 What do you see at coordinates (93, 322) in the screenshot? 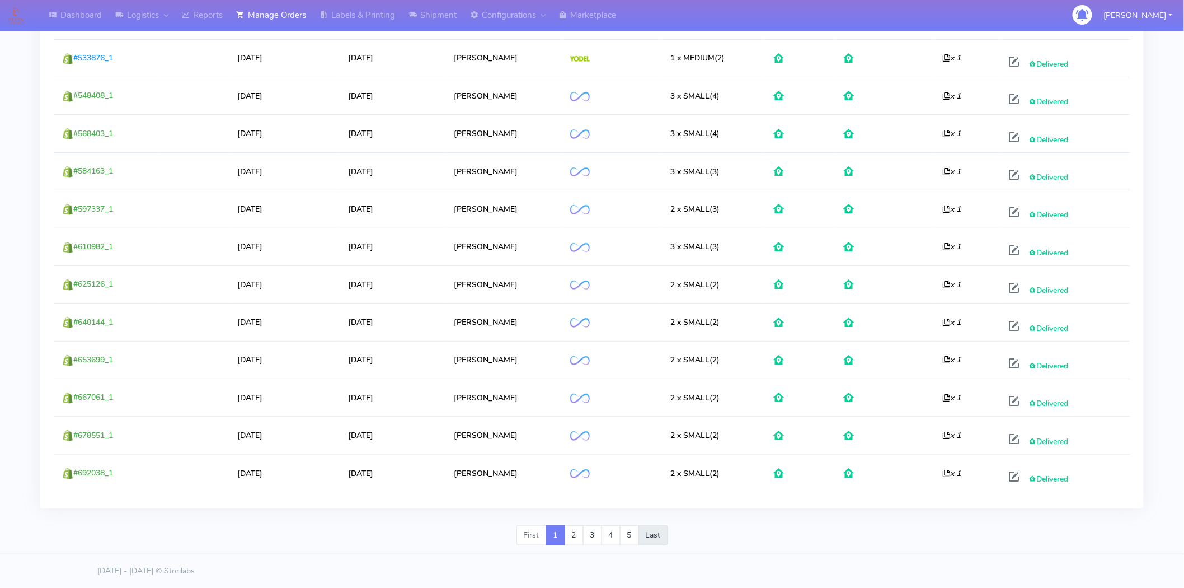
I see `span: #640144_1` at bounding box center [93, 322].